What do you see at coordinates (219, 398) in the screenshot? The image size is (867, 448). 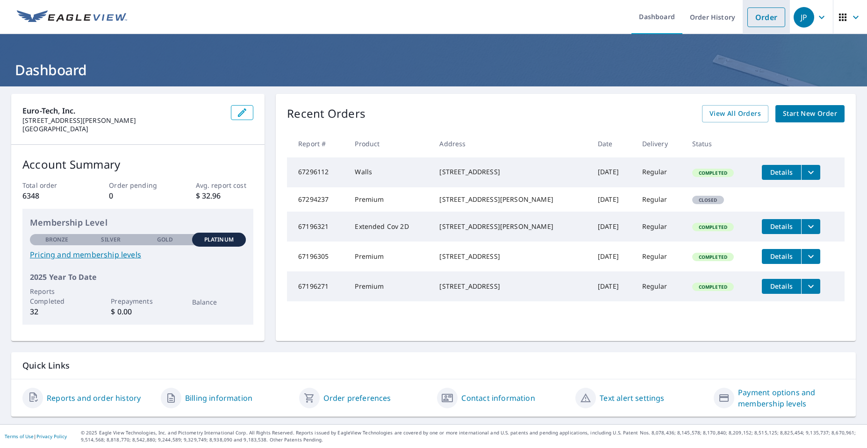 I see `a: Billing information` at bounding box center [219, 398].